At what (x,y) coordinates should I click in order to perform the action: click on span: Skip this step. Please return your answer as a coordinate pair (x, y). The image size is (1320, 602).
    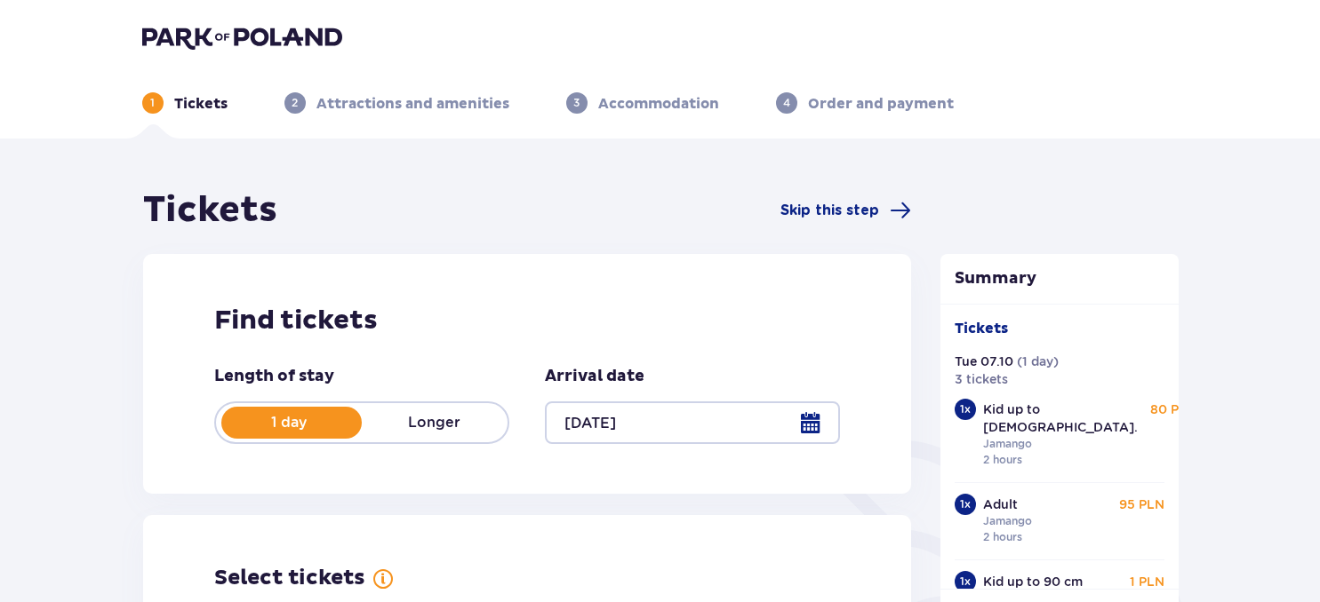
    Looking at the image, I should click on (829, 211).